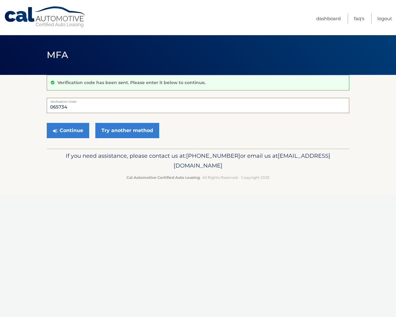  Describe the element at coordinates (329, 18) in the screenshot. I see `a: Dashboard` at that location.